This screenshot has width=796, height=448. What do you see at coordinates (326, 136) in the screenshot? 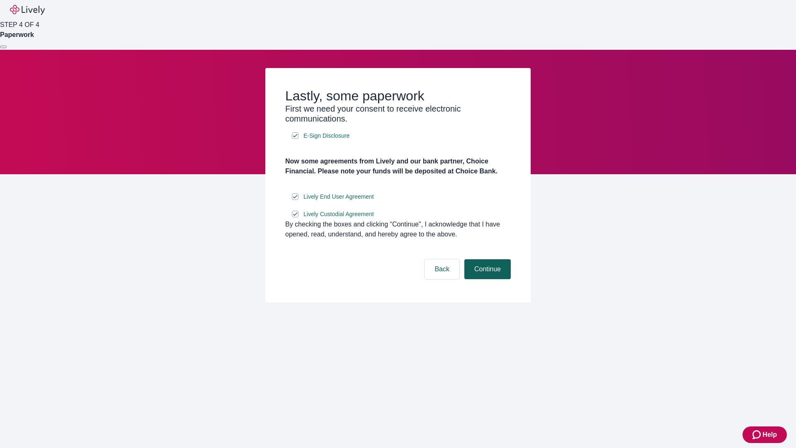
I see `span: E-Sign Disclosure` at bounding box center [326, 136].